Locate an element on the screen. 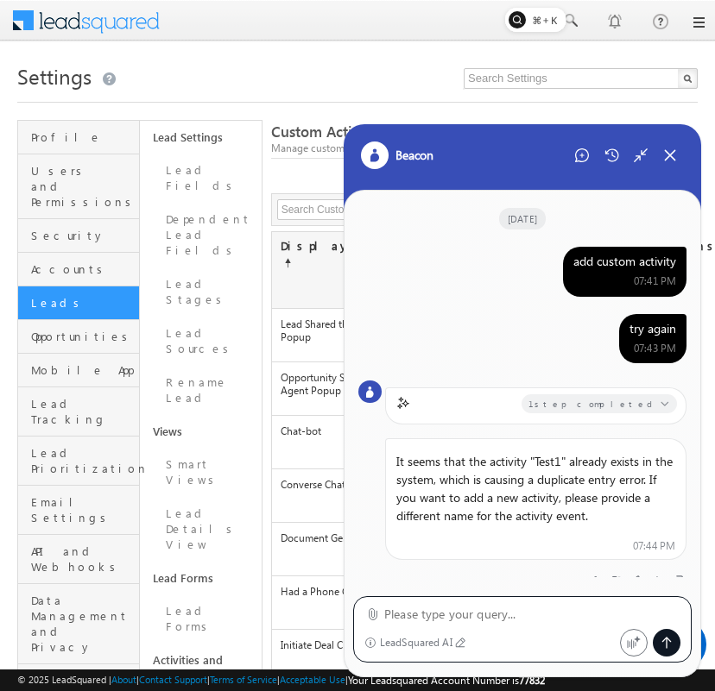 The height and width of the screenshot is (691, 715). a: Accounts is located at coordinates (79, 269).